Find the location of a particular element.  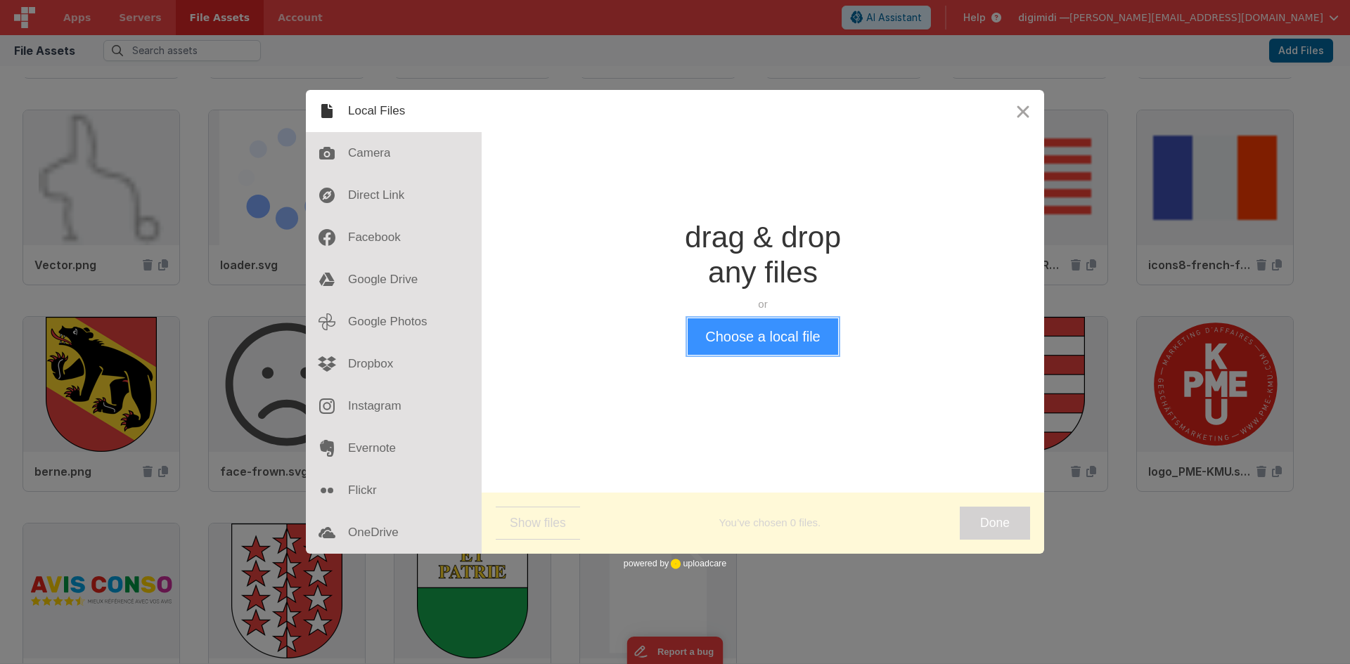

div: drag & drop any files is located at coordinates (763, 255).